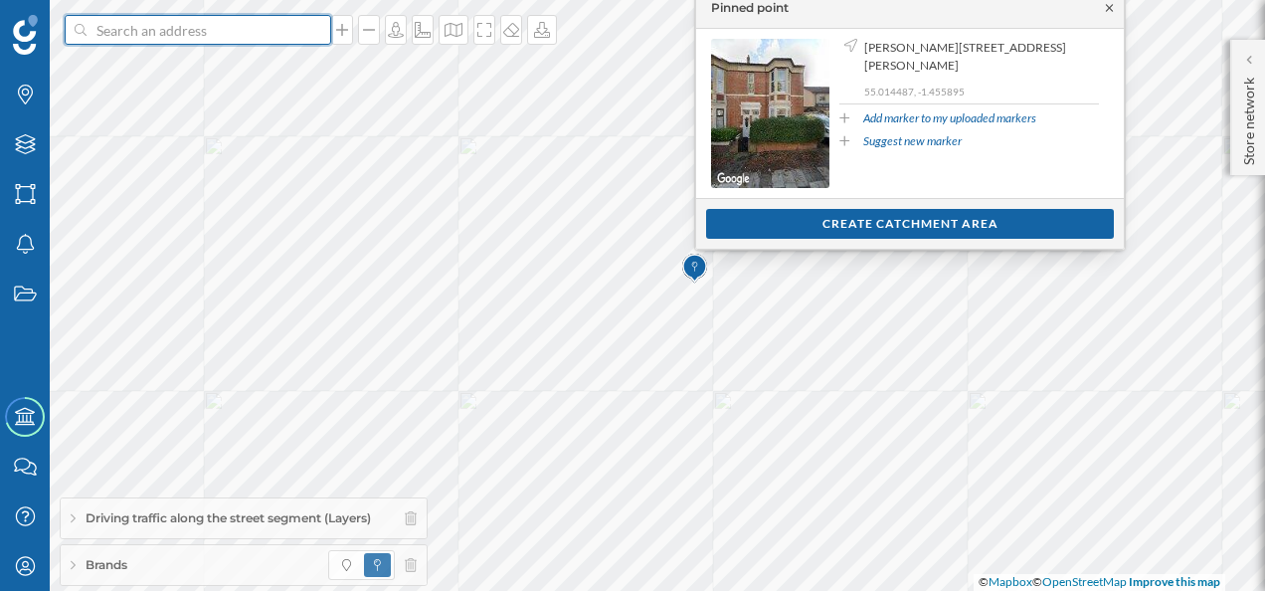 This screenshot has width=1265, height=591. What do you see at coordinates (1084, 581) in the screenshot?
I see `a: OpenStreetMap` at bounding box center [1084, 581].